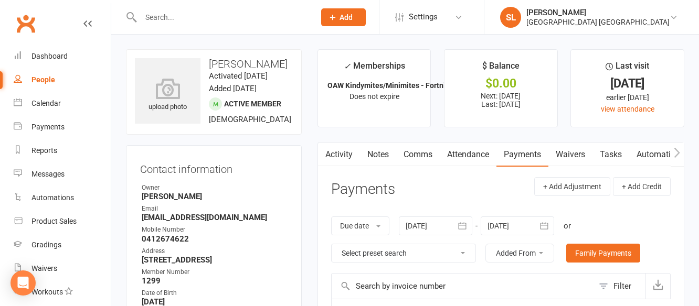  I want to click on div: $ Balance, so click(501, 69).